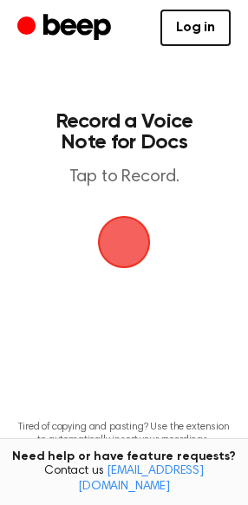  I want to click on img: Beep Logo, so click(124, 242).